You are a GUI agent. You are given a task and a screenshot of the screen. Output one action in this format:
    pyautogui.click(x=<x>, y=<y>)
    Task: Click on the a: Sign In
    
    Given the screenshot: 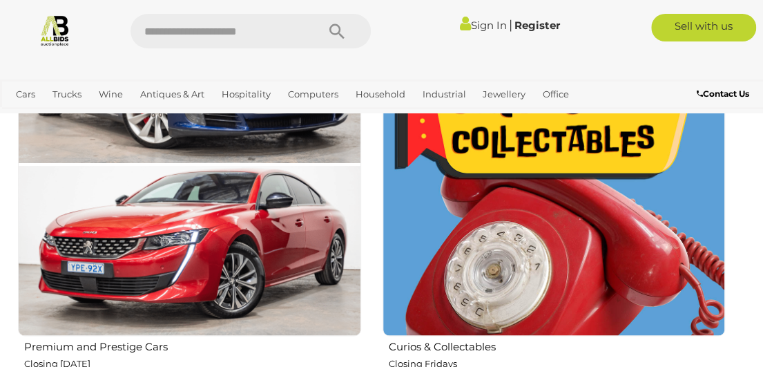 What is the action you would take?
    pyautogui.click(x=483, y=25)
    